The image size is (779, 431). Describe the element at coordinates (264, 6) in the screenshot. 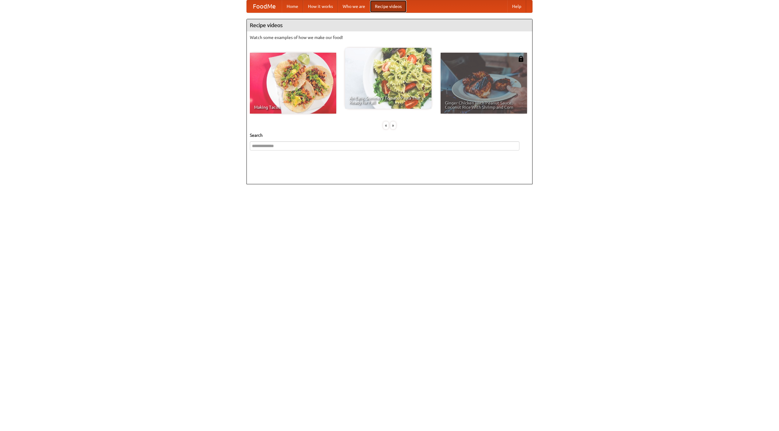

I see `a: FoodMe` at that location.